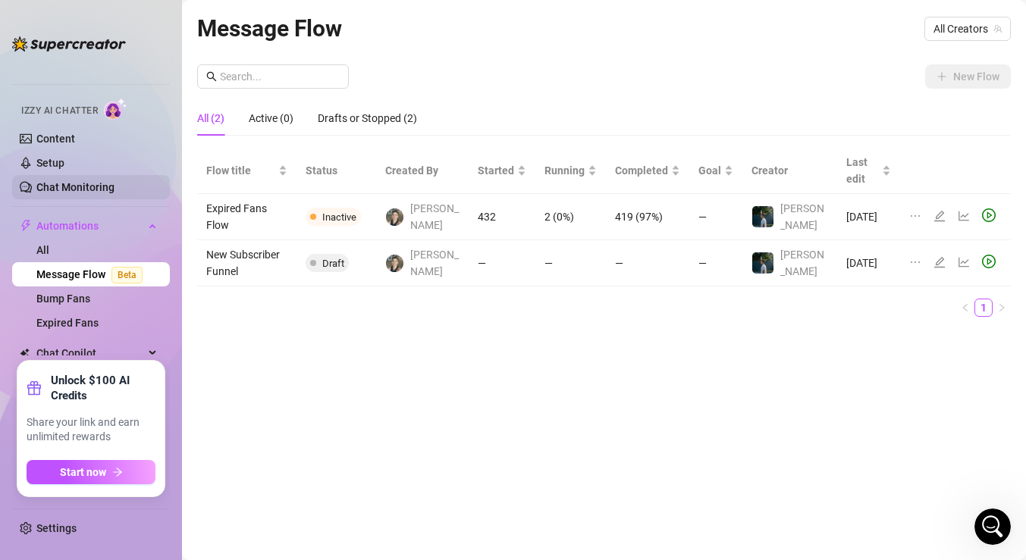 This screenshot has width=1026, height=560. I want to click on td: New Subscriber Funnel, so click(246, 263).